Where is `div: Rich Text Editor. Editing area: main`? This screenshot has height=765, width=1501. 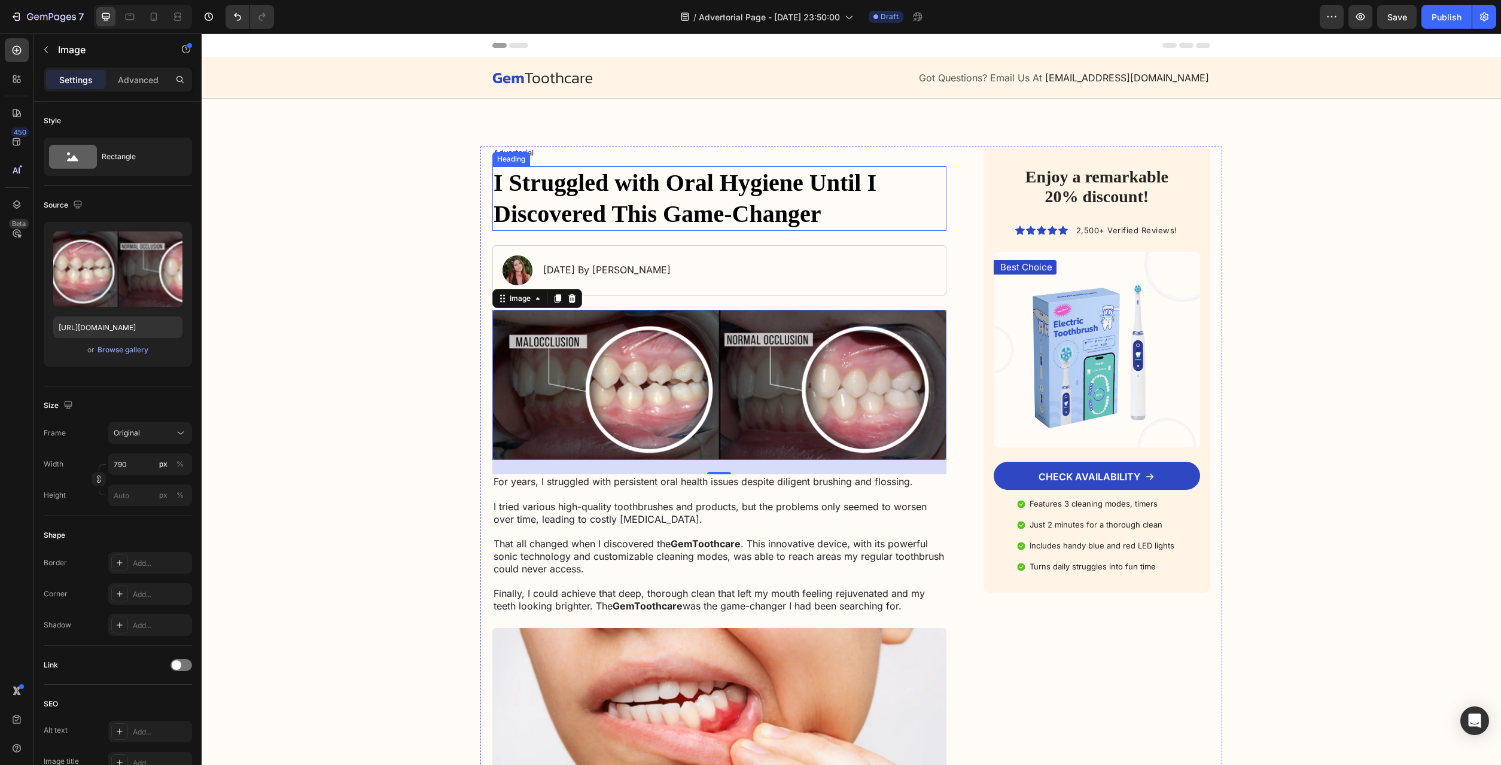 div: Rich Text Editor. Editing area: main is located at coordinates (405, 236).